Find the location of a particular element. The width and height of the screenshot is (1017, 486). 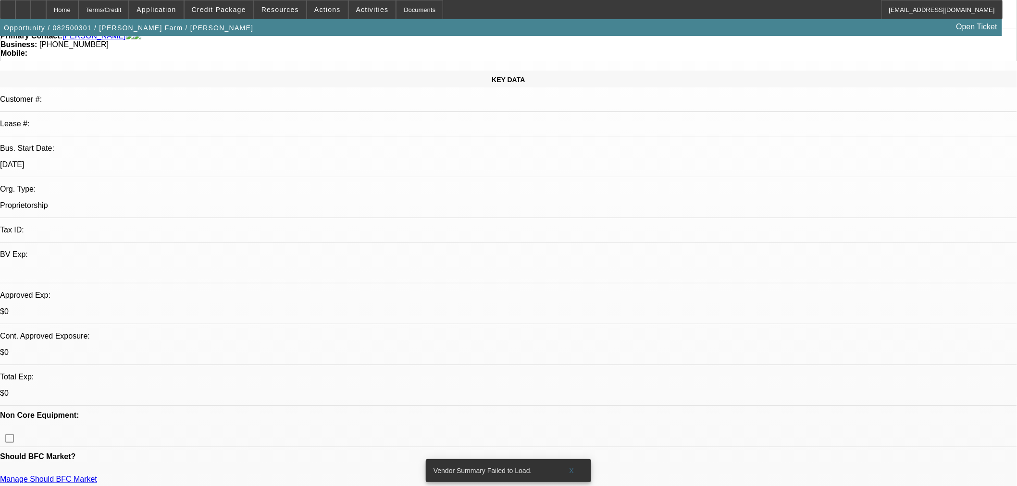

button: Actions is located at coordinates (327, 10).